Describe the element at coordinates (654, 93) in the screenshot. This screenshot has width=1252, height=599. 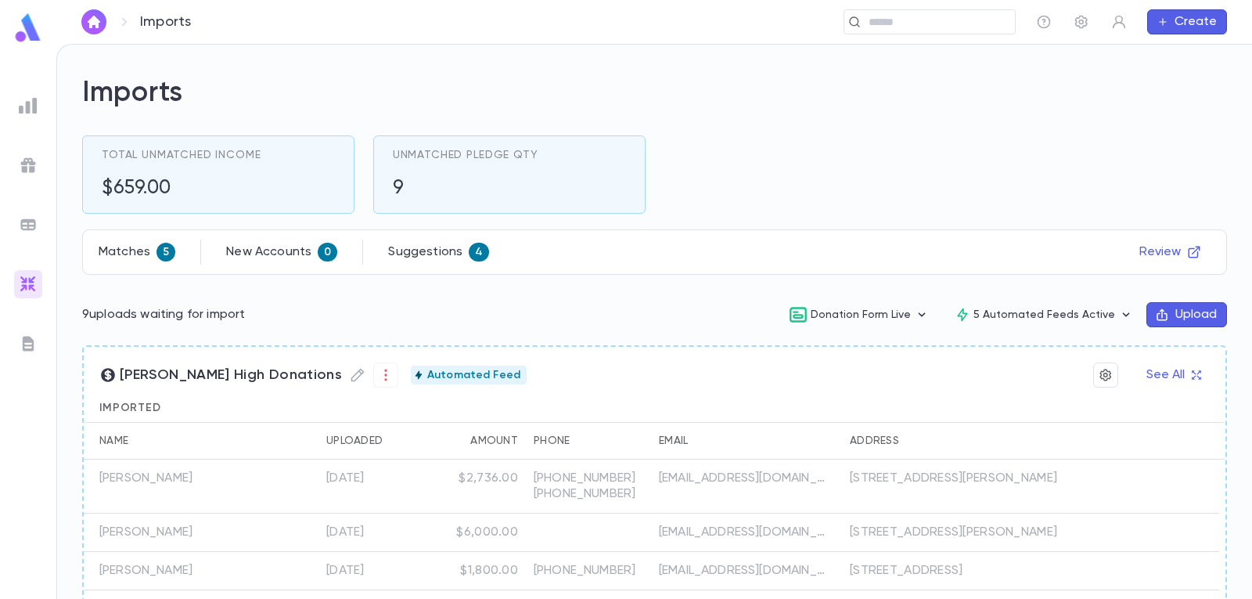
I see `h2: Imports` at that location.